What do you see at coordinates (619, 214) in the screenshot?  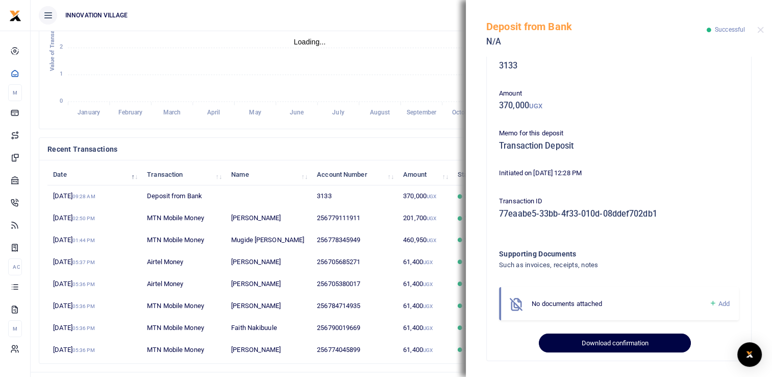 I see `h5: 77eaabe5-33bb-4f33-010d-08ddef702db1` at bounding box center [619, 214].